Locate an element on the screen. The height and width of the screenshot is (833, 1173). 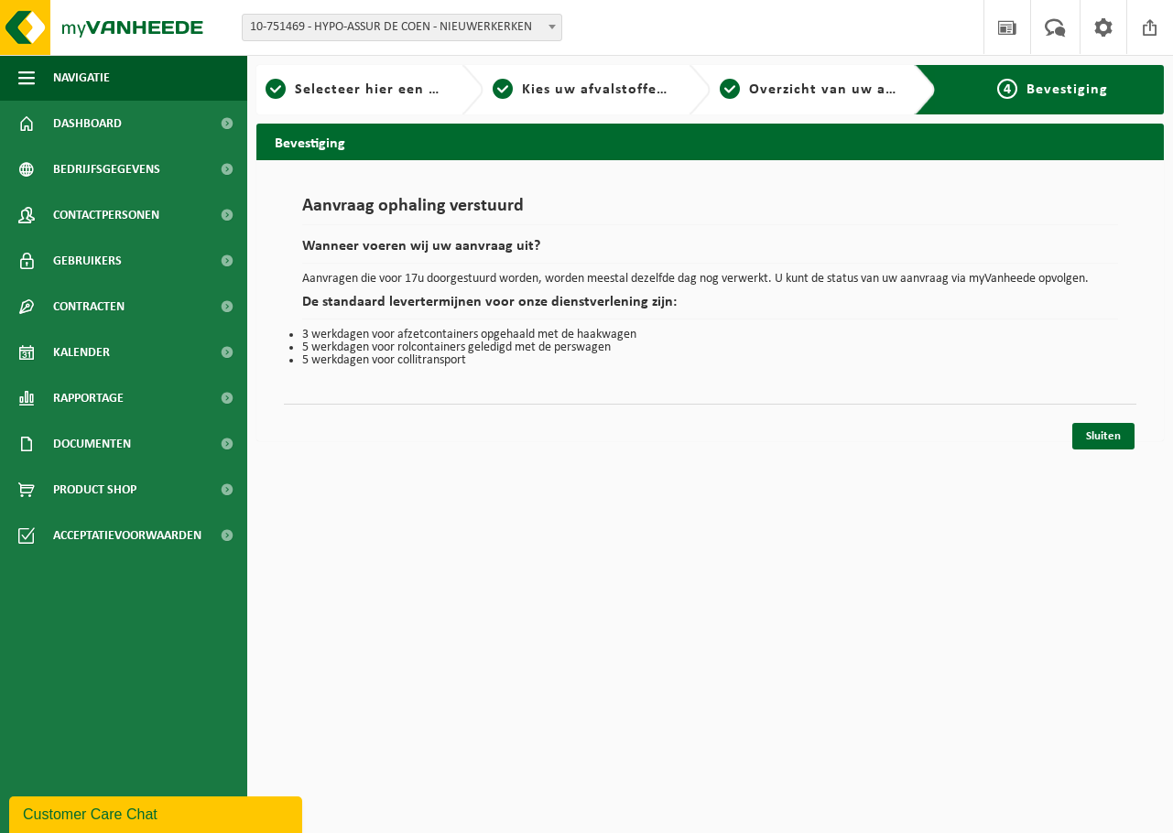
span: Overzicht van uw aanvraag is located at coordinates (845, 90).